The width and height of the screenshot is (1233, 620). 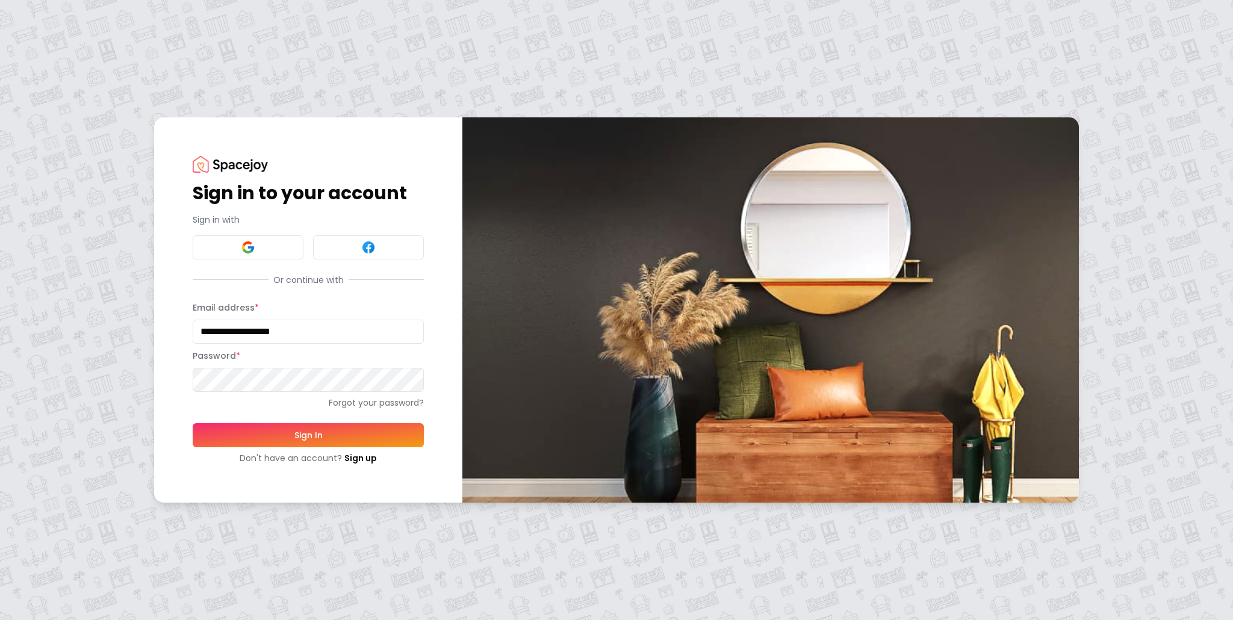 What do you see at coordinates (248, 247) in the screenshot?
I see `img: Google signin` at bounding box center [248, 247].